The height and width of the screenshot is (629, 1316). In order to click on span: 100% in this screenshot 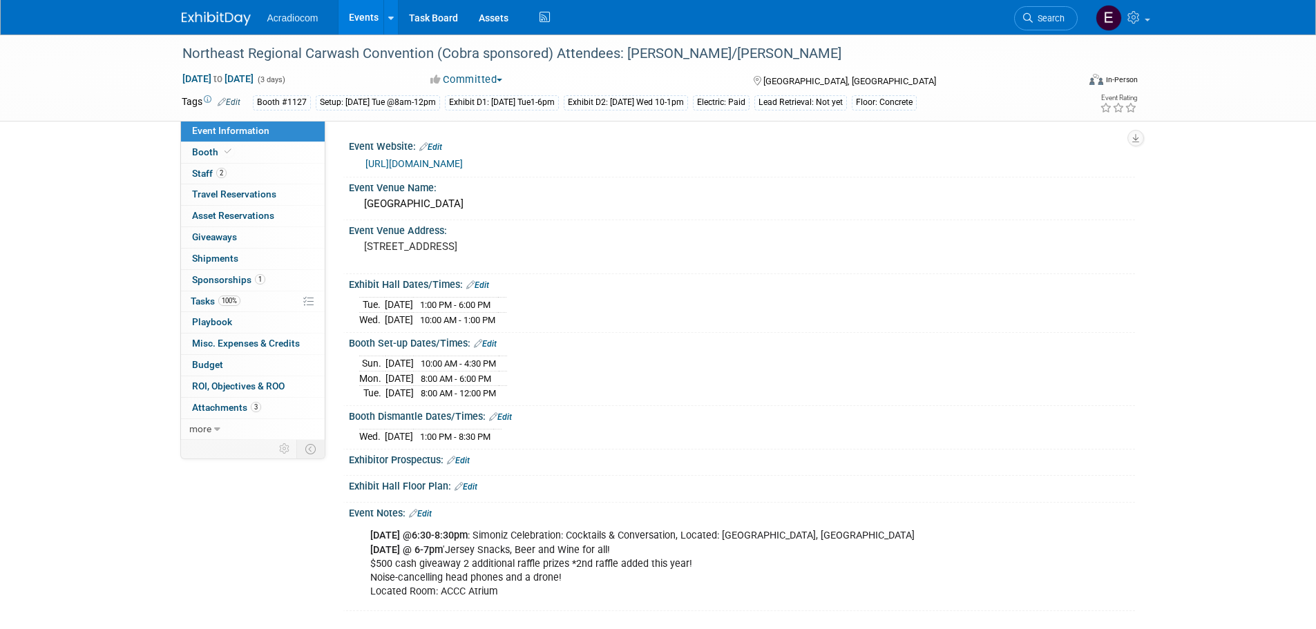, I will do `click(229, 301)`.